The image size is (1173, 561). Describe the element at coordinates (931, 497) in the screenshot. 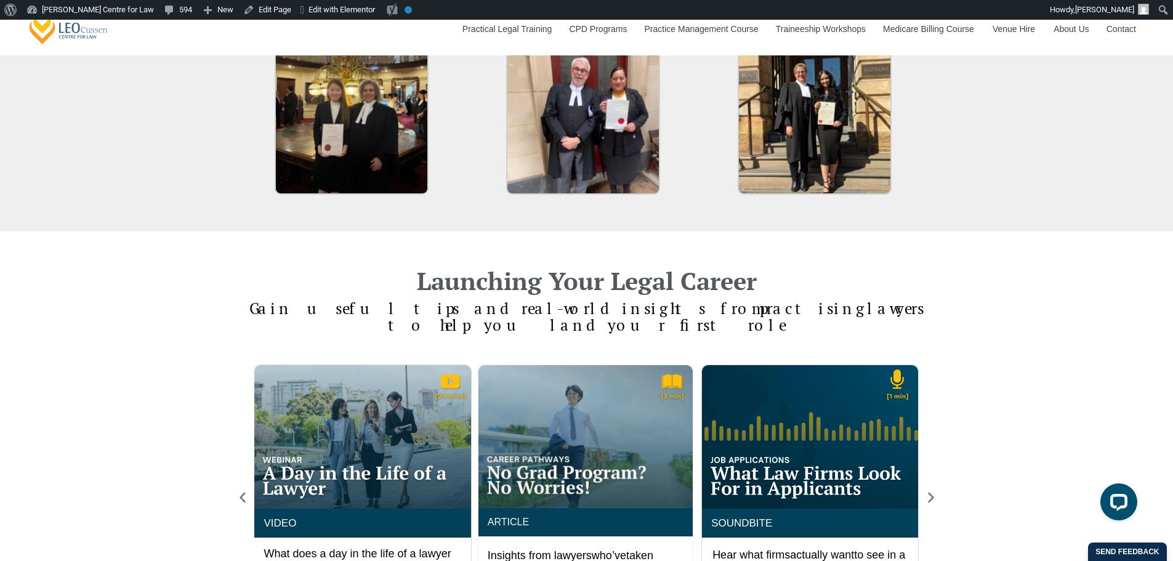

I see `div: Next slide` at that location.